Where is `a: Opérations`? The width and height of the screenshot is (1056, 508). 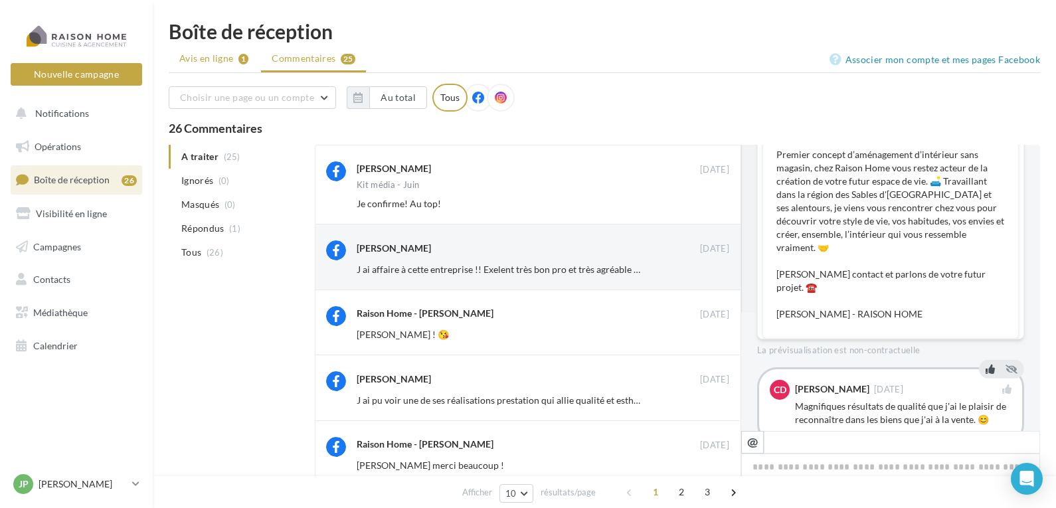 a: Opérations is located at coordinates (76, 147).